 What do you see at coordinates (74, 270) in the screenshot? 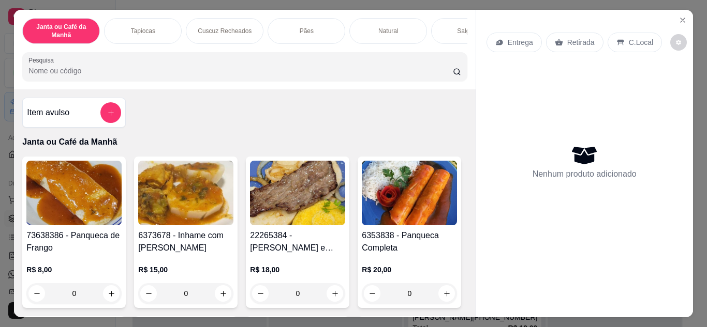
I see `p: R$ 8,00` at bounding box center [74, 270].